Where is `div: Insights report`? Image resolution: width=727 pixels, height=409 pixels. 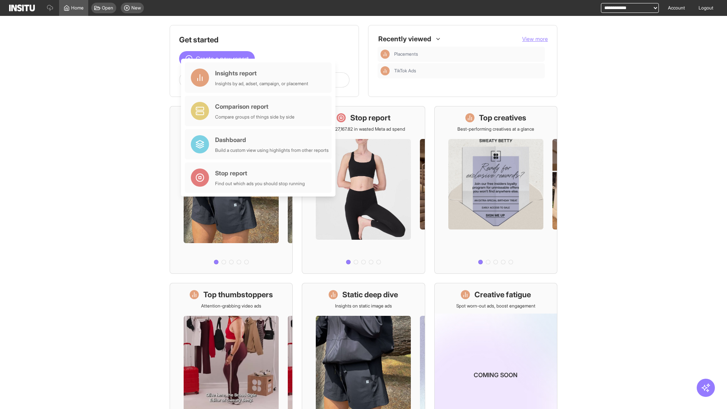 div: Insights report is located at coordinates (262, 73).